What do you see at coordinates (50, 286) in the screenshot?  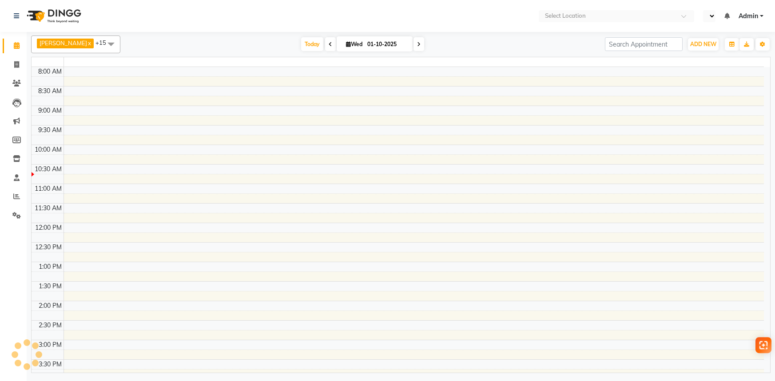 I see `div: 1:30 PM` at bounding box center [50, 286].